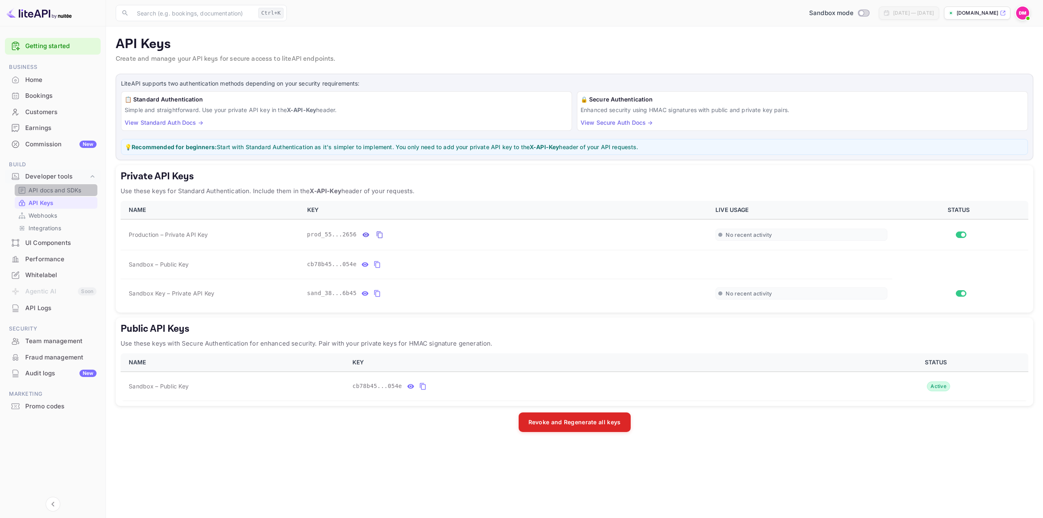 Image resolution: width=1043 pixels, height=518 pixels. Describe the element at coordinates (56, 215) in the screenshot. I see `div: Webhooks` at that location.